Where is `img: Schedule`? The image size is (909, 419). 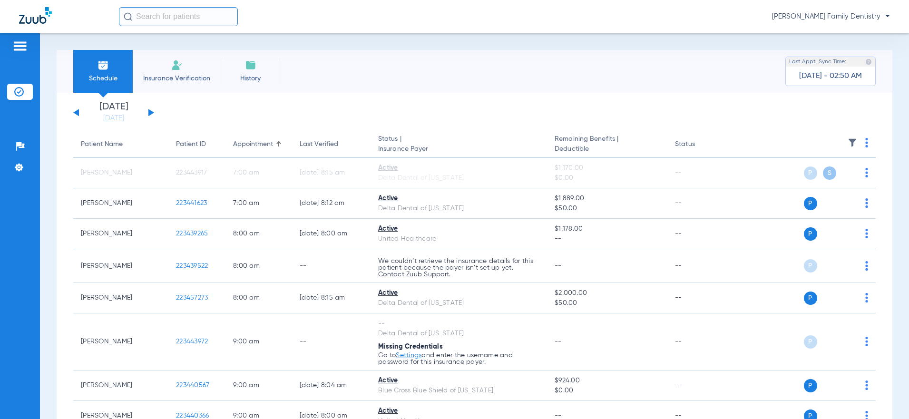 img: Schedule is located at coordinates (103, 65).